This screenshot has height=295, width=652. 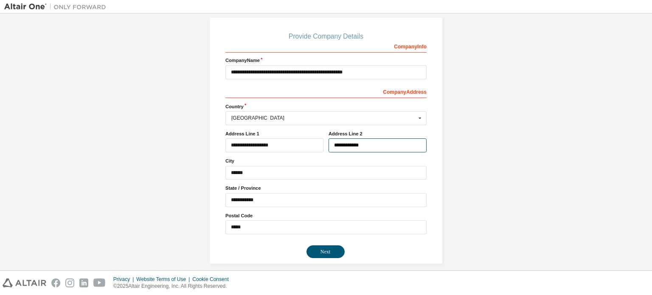 What do you see at coordinates (164, 279) in the screenshot?
I see `div: Website Terms of Use` at bounding box center [164, 279].